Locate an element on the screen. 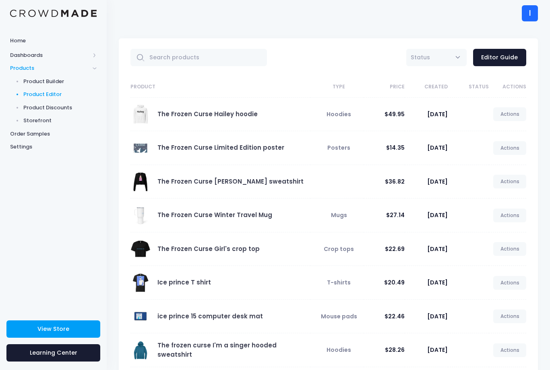 This screenshot has height=370, width=550. span: Product Builder is located at coordinates (60, 81).